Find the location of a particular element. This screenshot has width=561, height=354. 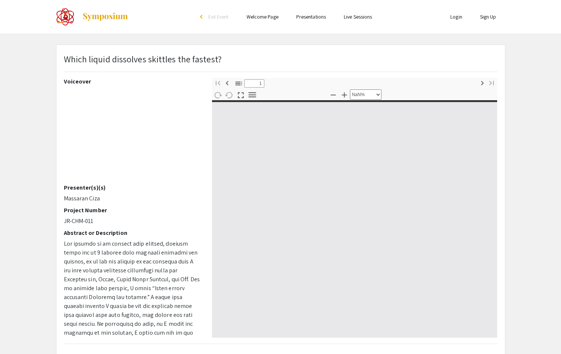

a: Presentations is located at coordinates (311, 17).